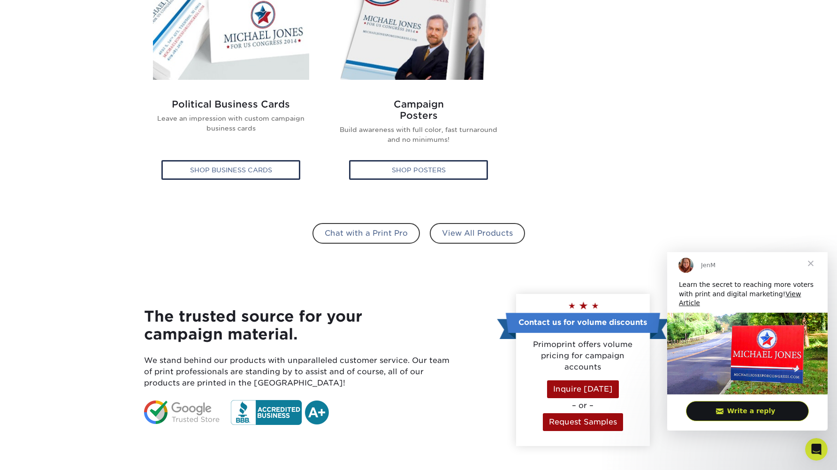 The width and height of the screenshot is (837, 470). What do you see at coordinates (41, 13) in the screenshot?
I see `span: JenM` at bounding box center [41, 13].